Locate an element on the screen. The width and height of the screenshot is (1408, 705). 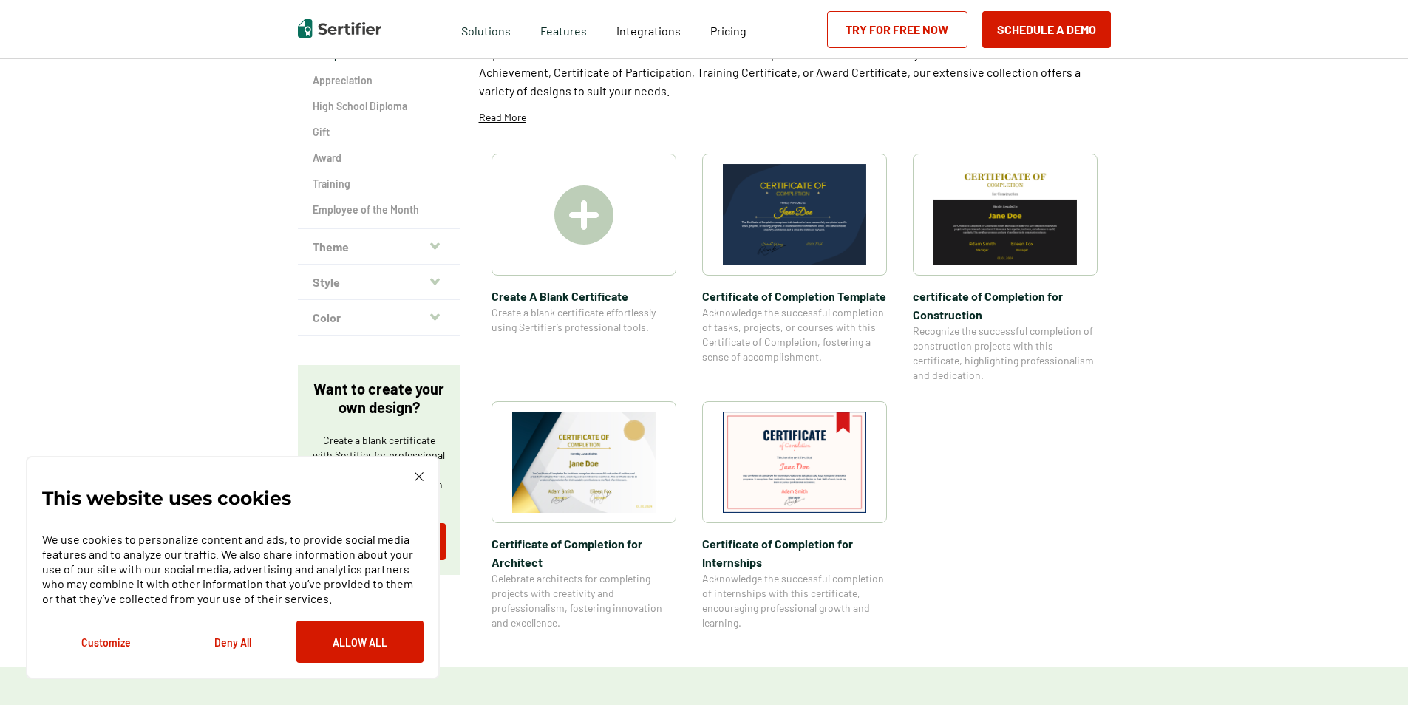
a: Try for Free Now is located at coordinates (897, 30).